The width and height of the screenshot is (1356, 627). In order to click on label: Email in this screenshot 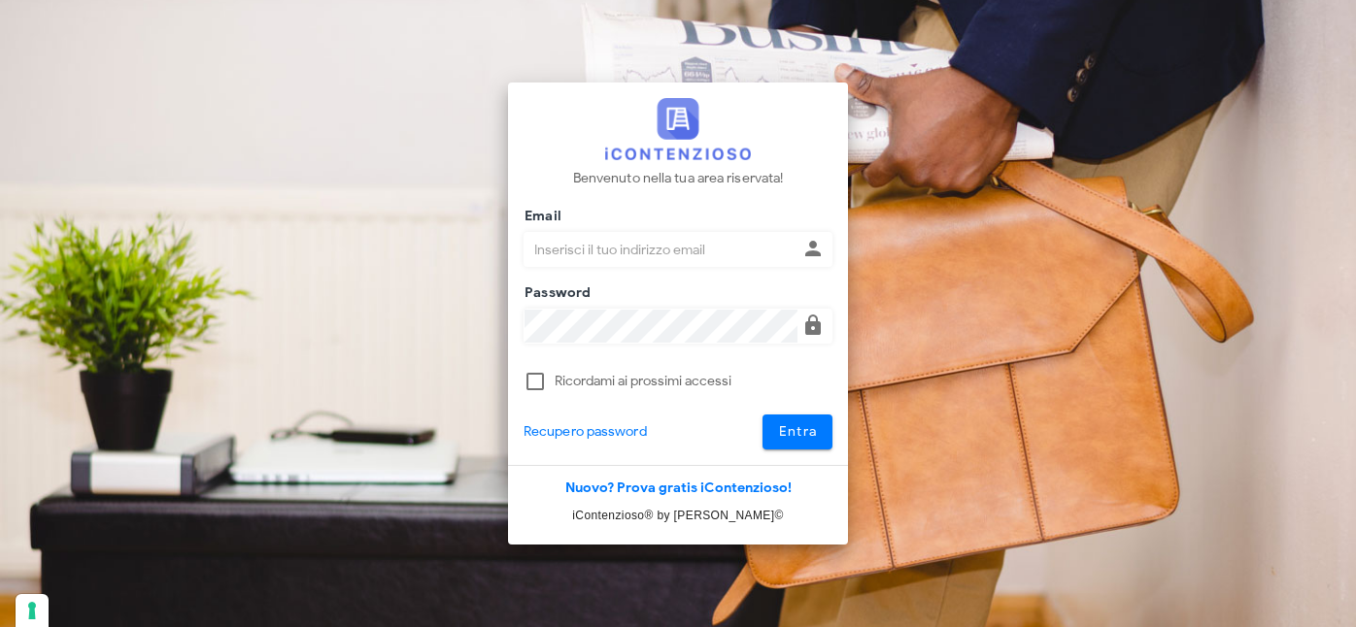, I will do `click(540, 217)`.